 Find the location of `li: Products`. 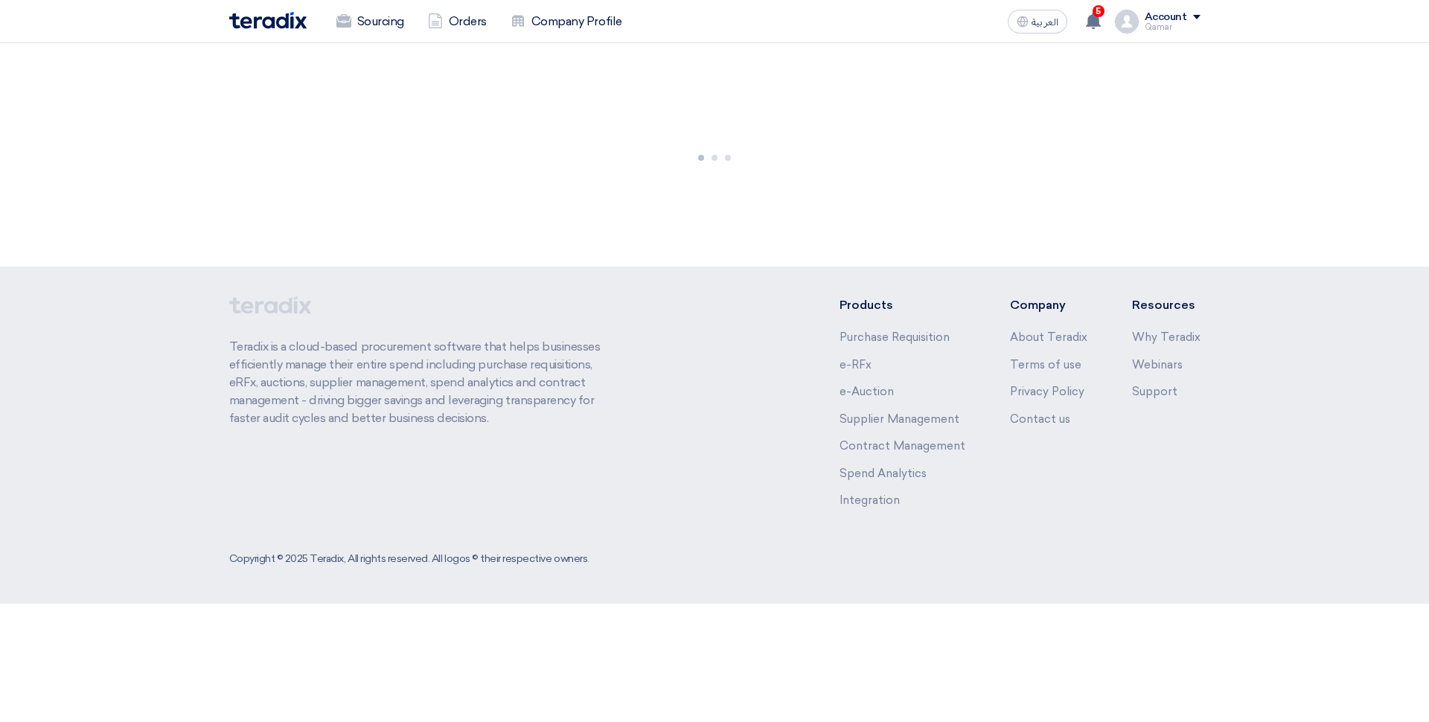

li: Products is located at coordinates (902, 305).